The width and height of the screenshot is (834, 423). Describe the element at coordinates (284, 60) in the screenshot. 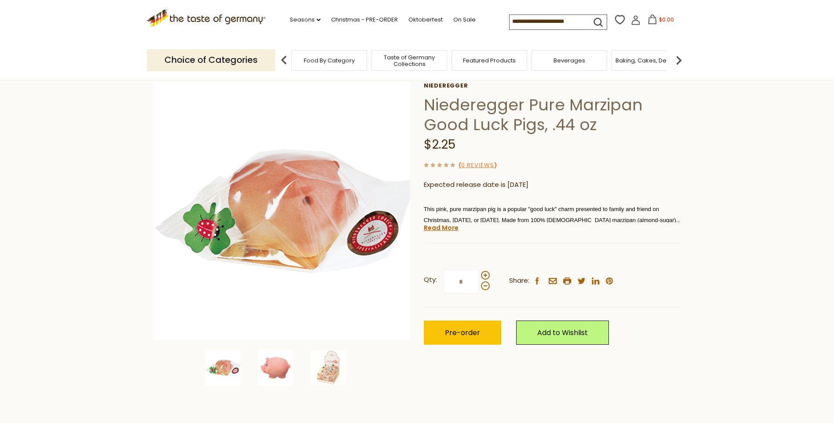

I see `img: previous arrow` at that location.